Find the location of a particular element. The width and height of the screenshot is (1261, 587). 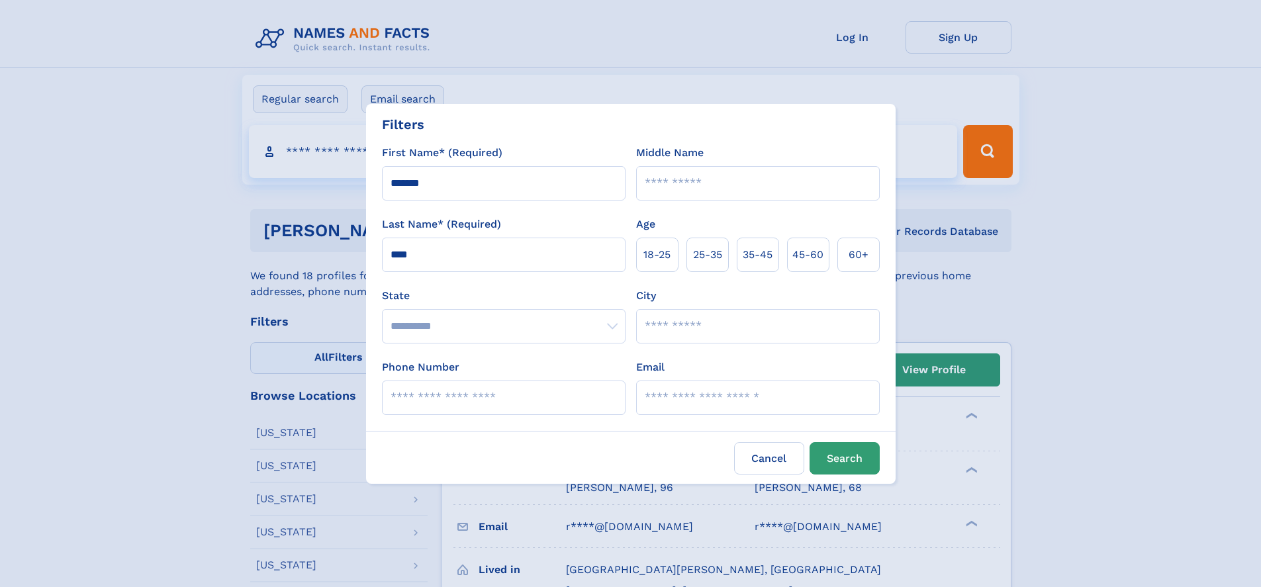

span: 35‑45 is located at coordinates (757, 255).